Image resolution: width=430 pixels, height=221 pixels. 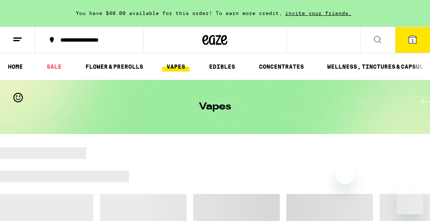 What do you see at coordinates (179, 13) in the screenshot?
I see `span: You have $40.00 available for this order! To earn more credit,` at bounding box center [179, 13].